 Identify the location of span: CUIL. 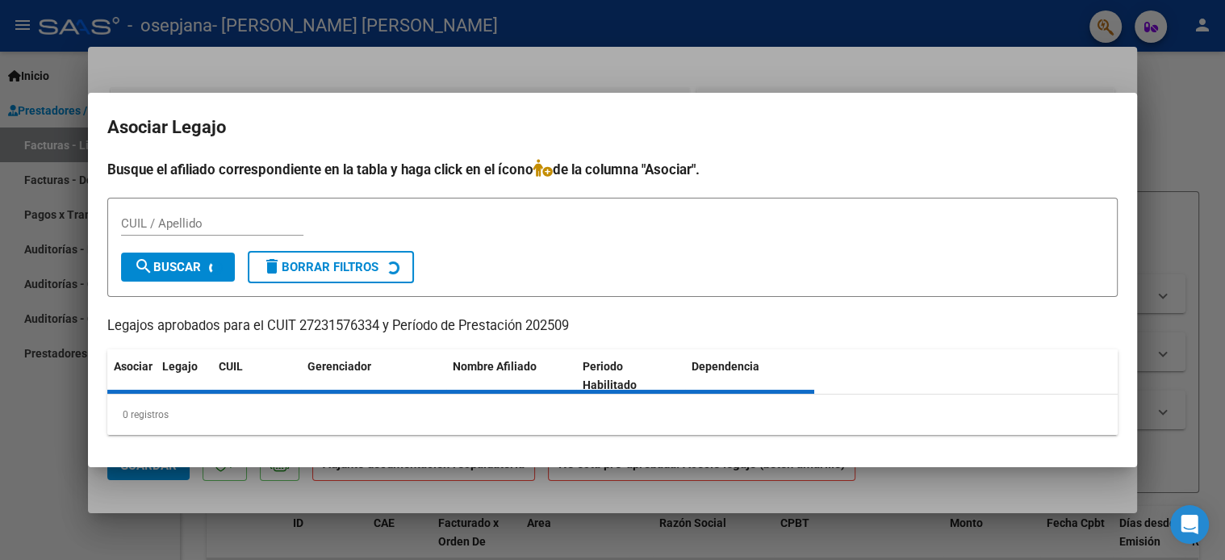
(231, 366).